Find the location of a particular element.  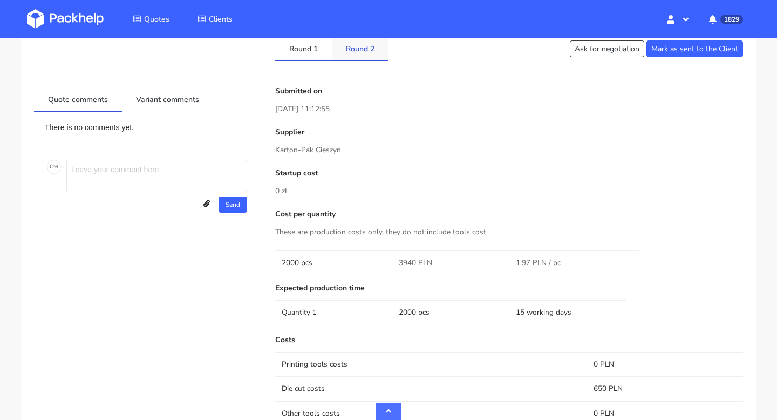

button: Mark as sent to the Client is located at coordinates (695, 49).